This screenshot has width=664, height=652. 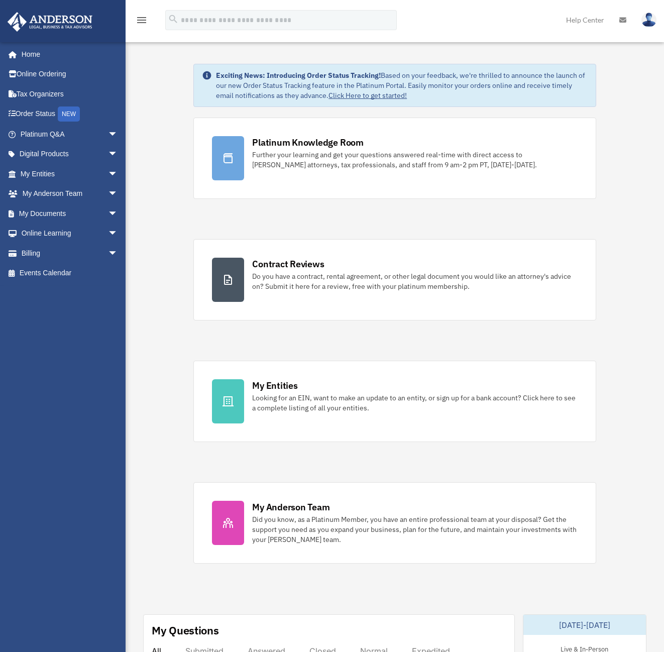 What do you see at coordinates (70, 74) in the screenshot?
I see `a: Online Ordering` at bounding box center [70, 74].